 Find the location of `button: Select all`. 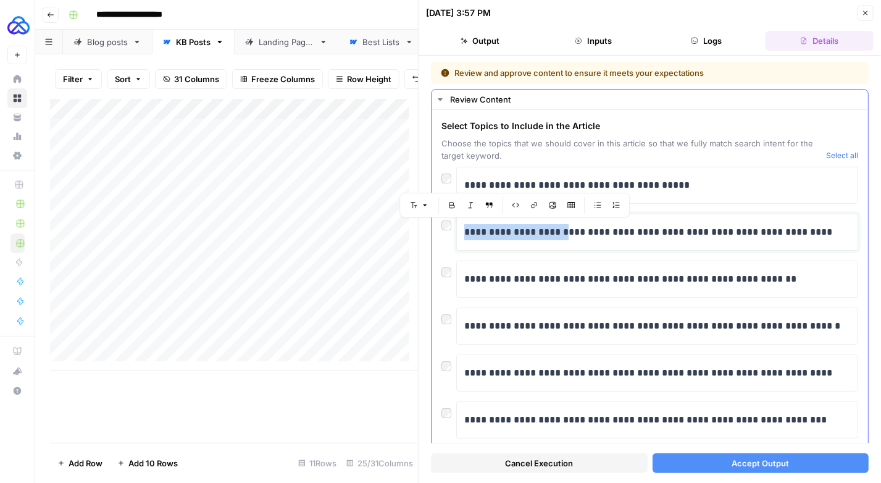

button: Select all is located at coordinates (842, 156).